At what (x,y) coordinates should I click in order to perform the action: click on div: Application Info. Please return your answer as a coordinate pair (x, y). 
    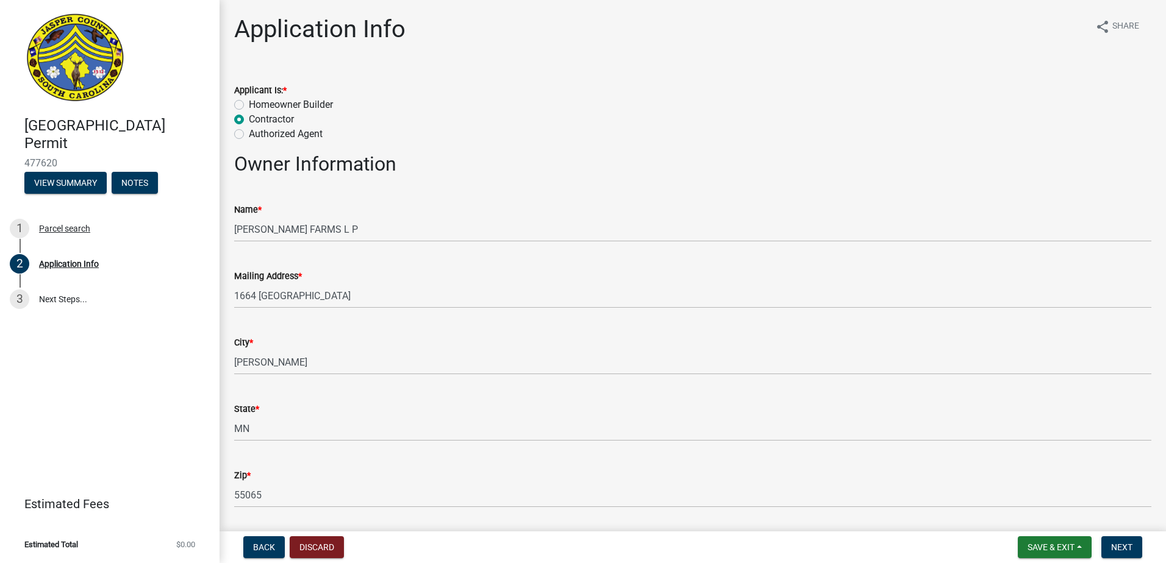
    Looking at the image, I should click on (69, 264).